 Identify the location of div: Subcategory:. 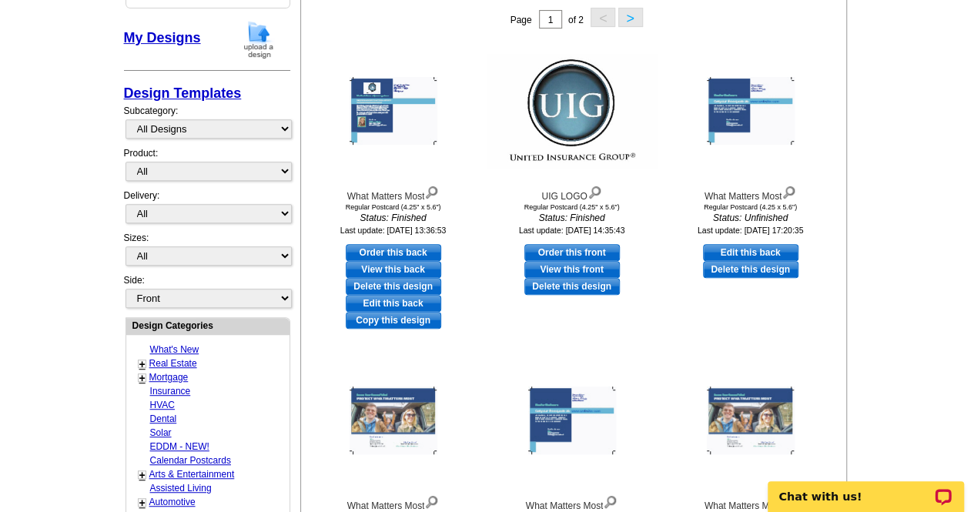
(207, 125).